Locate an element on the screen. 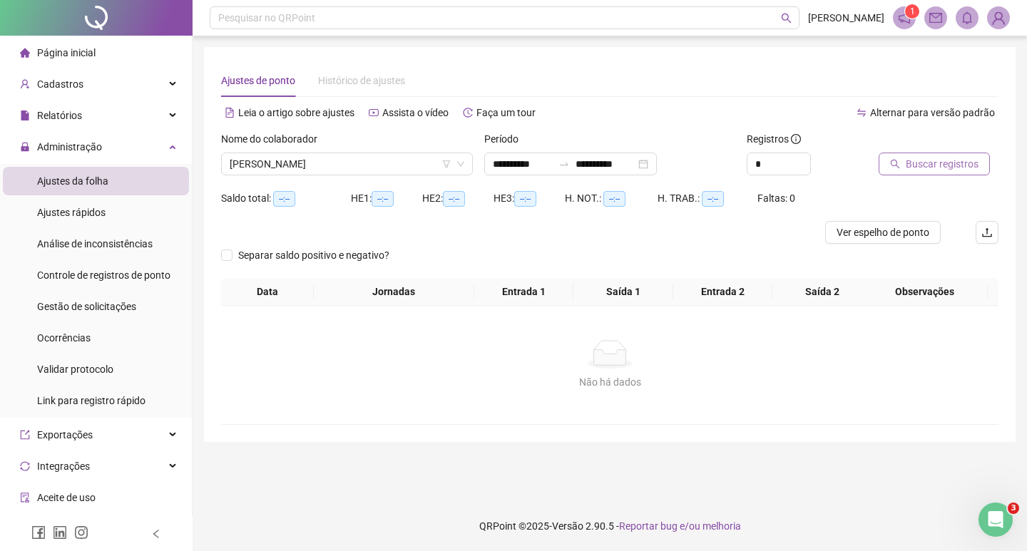  span: notification is located at coordinates (905, 18).